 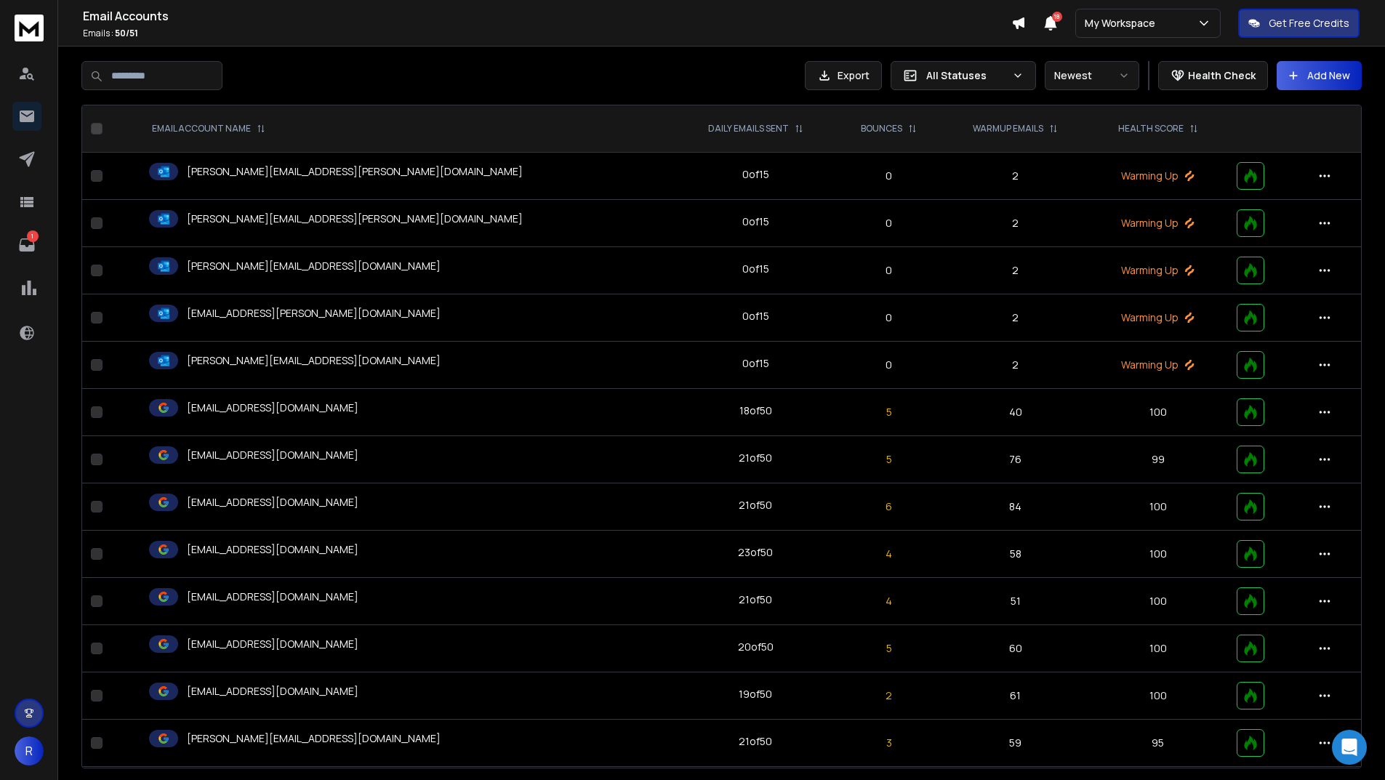 What do you see at coordinates (844, 76) in the screenshot?
I see `button: Export` at bounding box center [844, 76].